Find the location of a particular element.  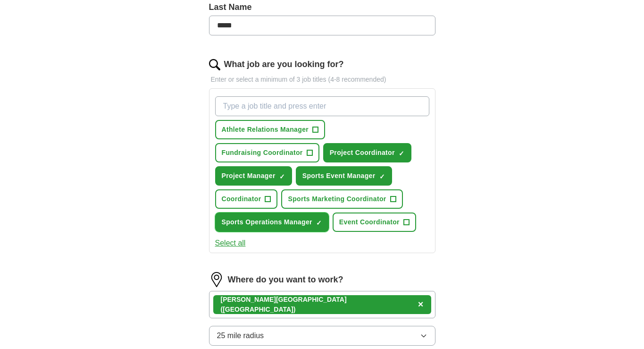

span: Project Manager is located at coordinates (249, 176).